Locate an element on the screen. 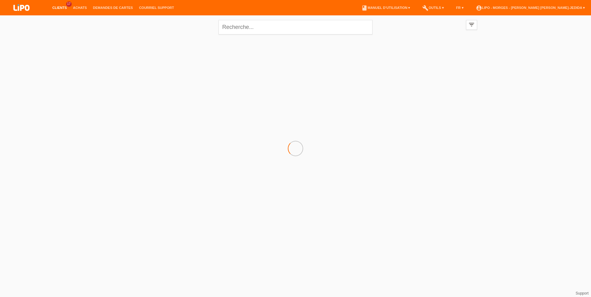 Image resolution: width=591 pixels, height=297 pixels. a: bookManuel d’utilisation ▾ is located at coordinates (386, 8).